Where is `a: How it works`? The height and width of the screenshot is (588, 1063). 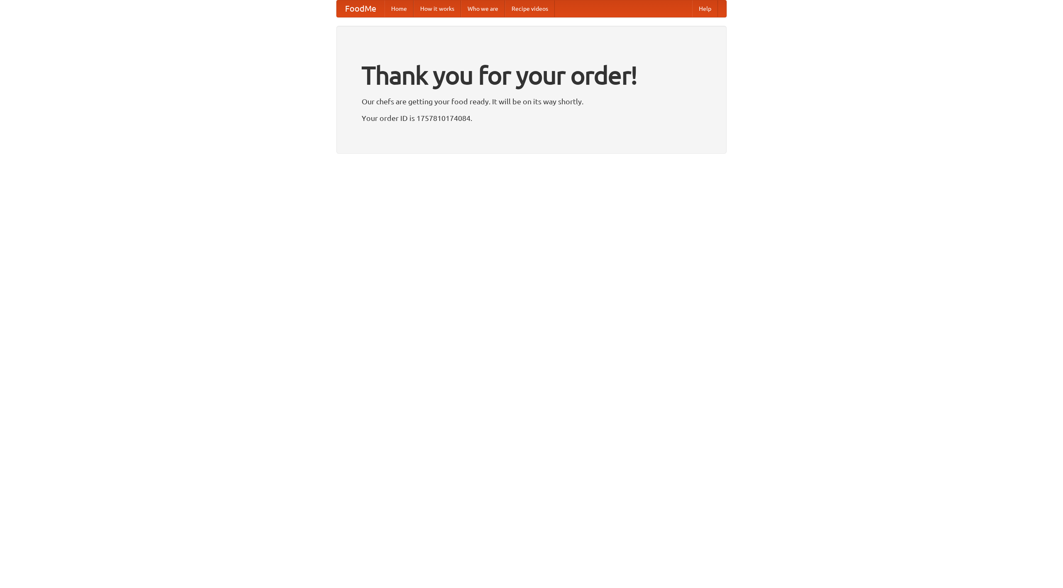
a: How it works is located at coordinates (437, 9).